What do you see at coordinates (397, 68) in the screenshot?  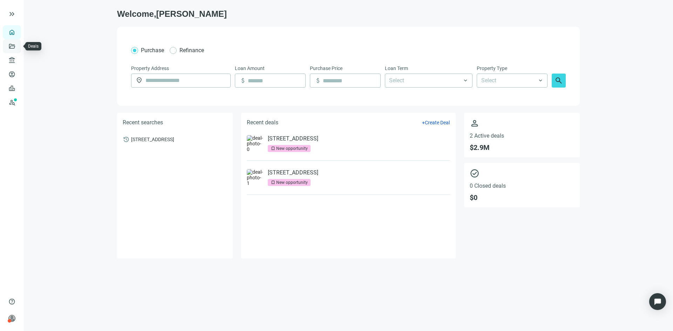 I see `span: Loan Term` at bounding box center [397, 68].